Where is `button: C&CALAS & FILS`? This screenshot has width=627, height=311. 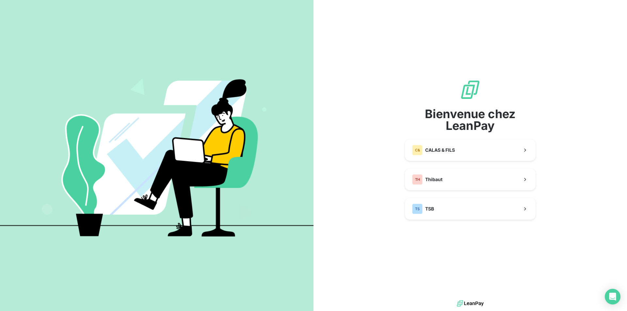
button: C&CALAS & FILS is located at coordinates (470, 150).